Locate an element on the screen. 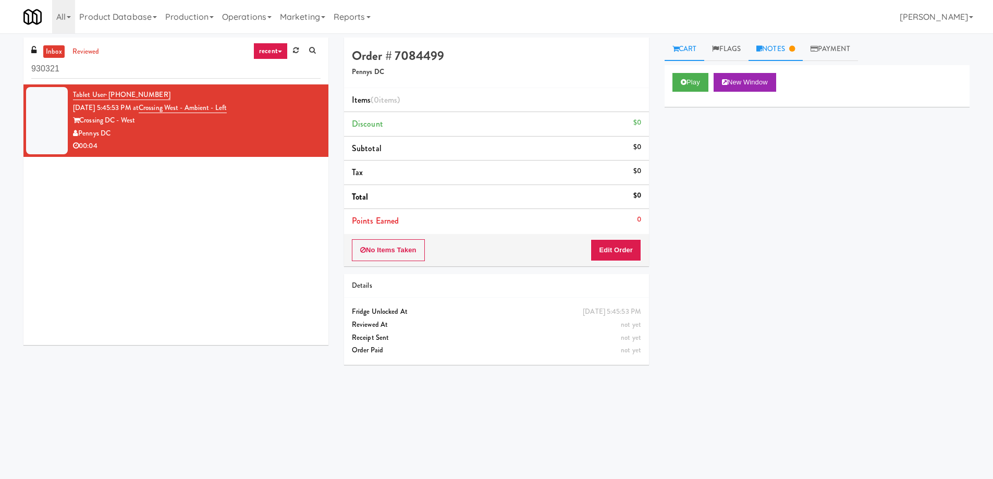 This screenshot has width=993, height=479. span: Subtotal is located at coordinates (366, 148).